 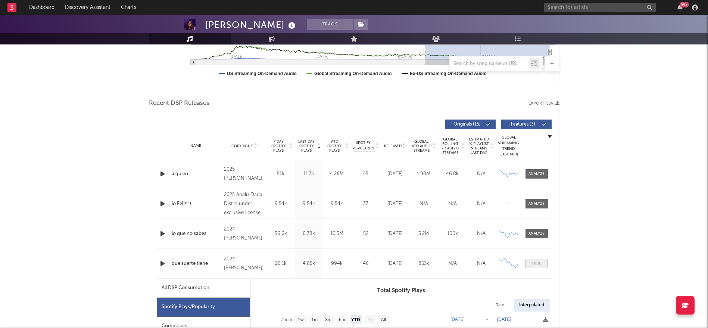 What do you see at coordinates (278, 146) in the screenshot?
I see `span: 7 Day Spotify Plays` at bounding box center [278, 146].